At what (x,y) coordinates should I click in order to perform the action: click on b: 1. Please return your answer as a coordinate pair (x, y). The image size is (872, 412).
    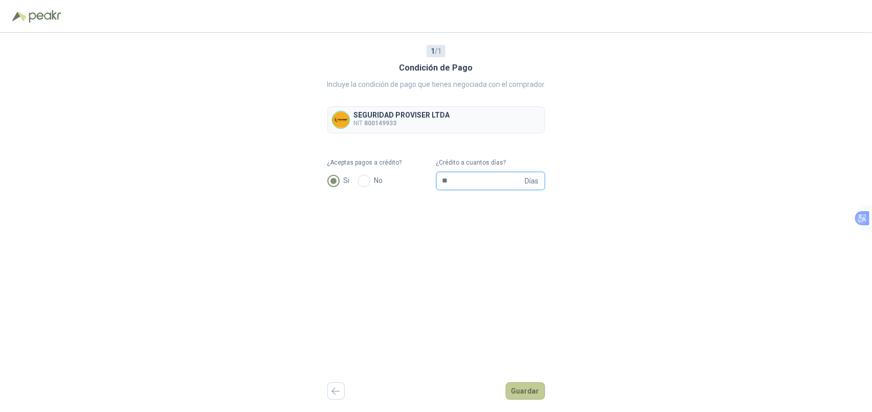
    Looking at the image, I should click on (432, 51).